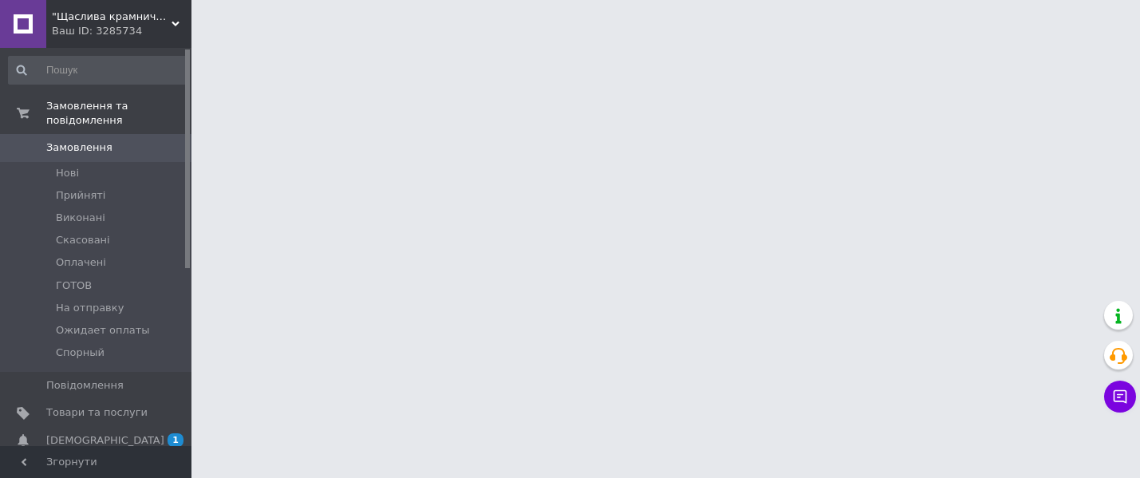 This screenshot has height=478, width=1140. Describe the element at coordinates (89, 308) in the screenshot. I see `span: На отправку` at that location.